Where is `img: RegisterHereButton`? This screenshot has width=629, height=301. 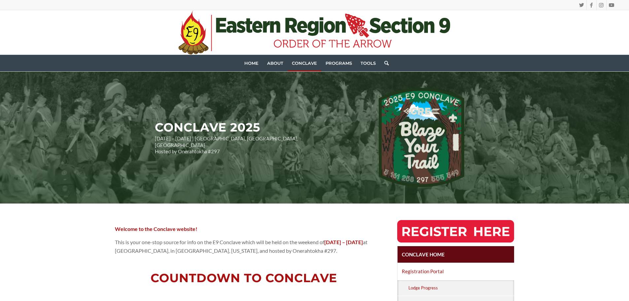
img: RegisterHereButton is located at coordinates (455, 231).